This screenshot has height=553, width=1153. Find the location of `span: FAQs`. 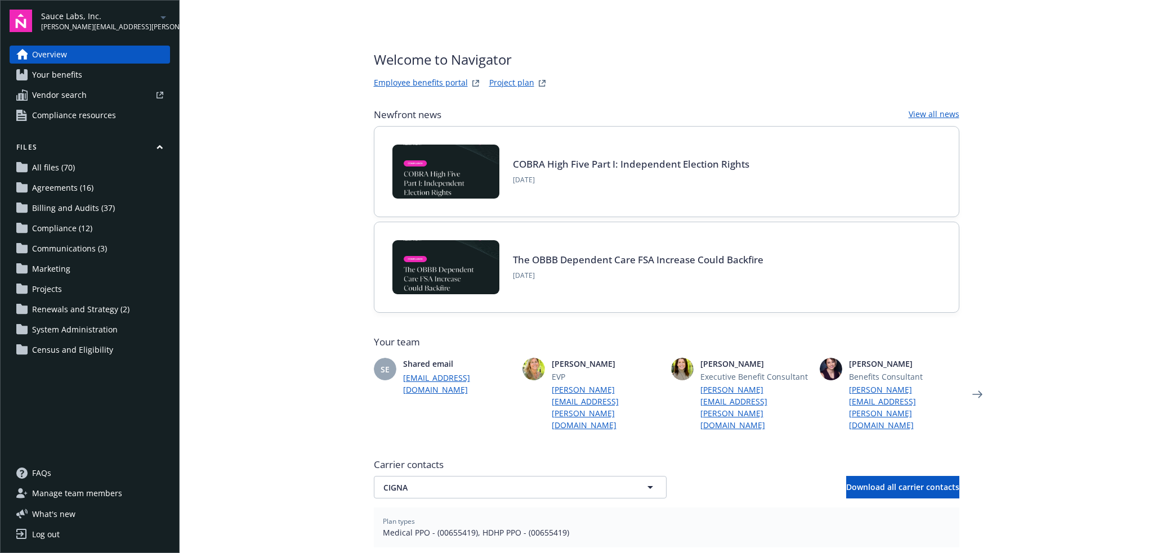

span: FAQs is located at coordinates (42, 473).